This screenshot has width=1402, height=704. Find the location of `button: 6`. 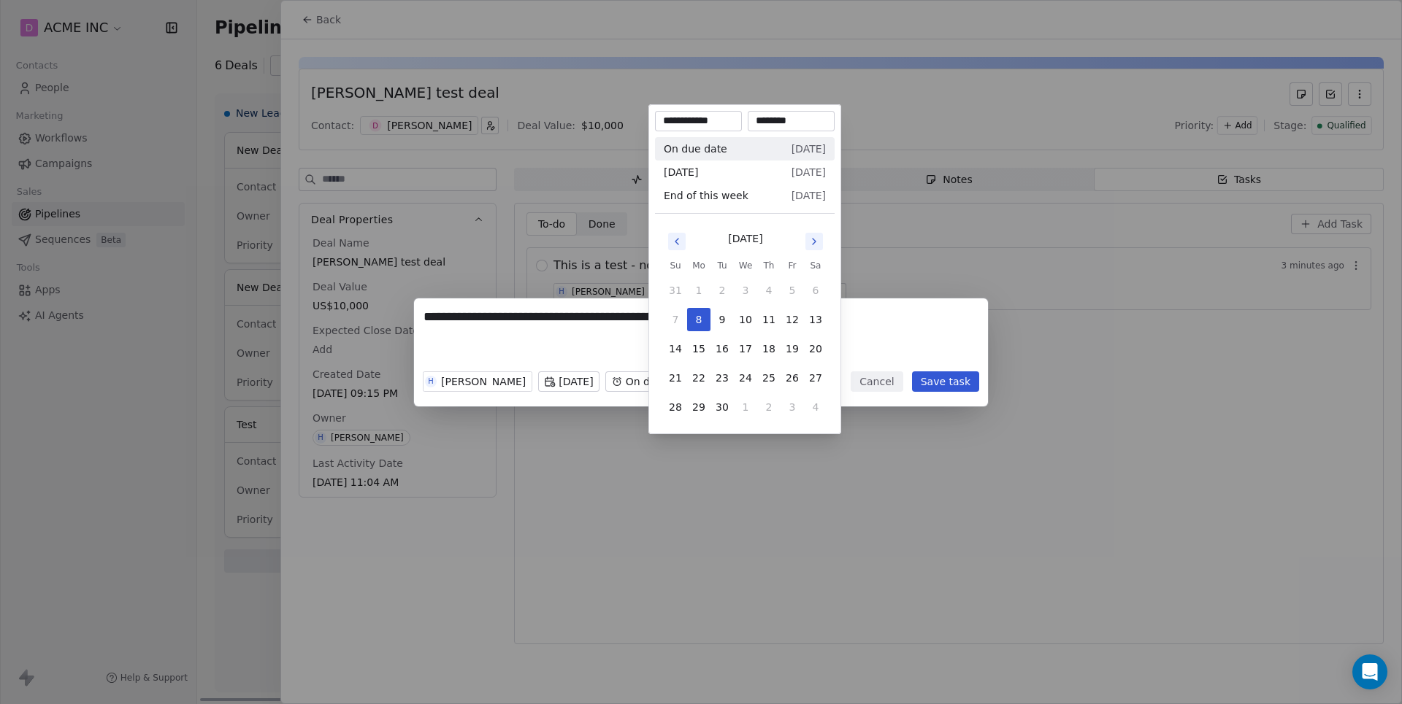

button: 6 is located at coordinates (815, 291).